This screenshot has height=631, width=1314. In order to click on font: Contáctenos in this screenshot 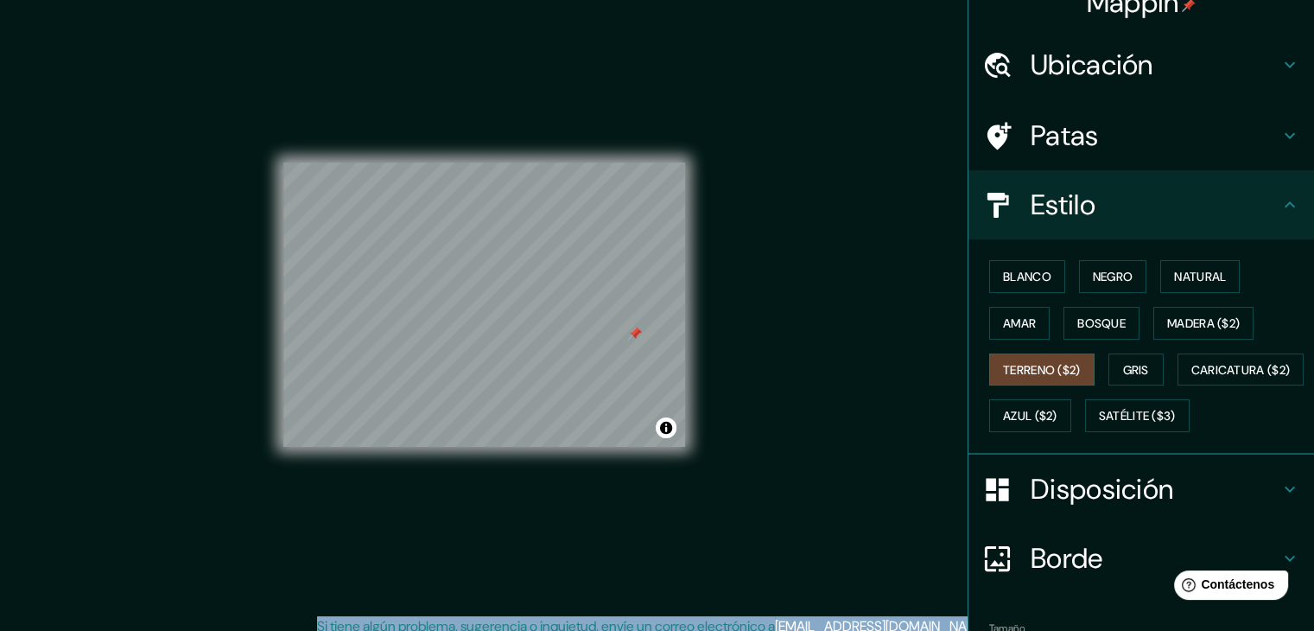, I will do `click(77, 21)`.